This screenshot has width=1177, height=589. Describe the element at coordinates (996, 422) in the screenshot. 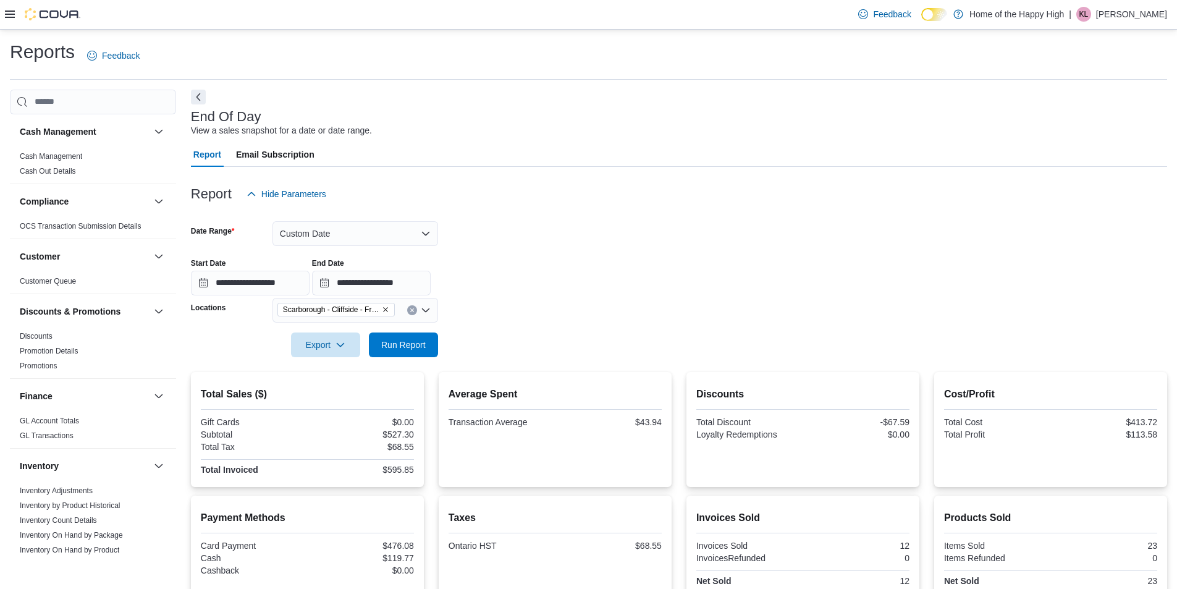

I see `div: Total Cost` at that location.